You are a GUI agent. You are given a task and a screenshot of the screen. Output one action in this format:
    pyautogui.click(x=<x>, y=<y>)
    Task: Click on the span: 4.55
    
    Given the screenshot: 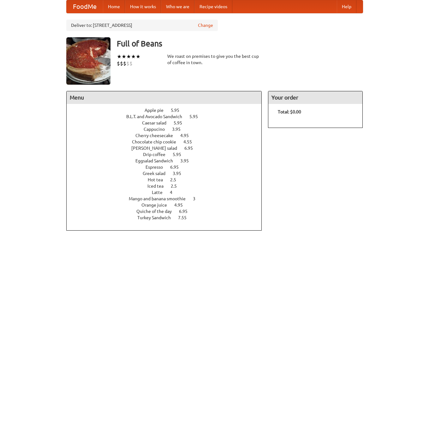 What is the action you would take?
    pyautogui.click(x=191, y=142)
    